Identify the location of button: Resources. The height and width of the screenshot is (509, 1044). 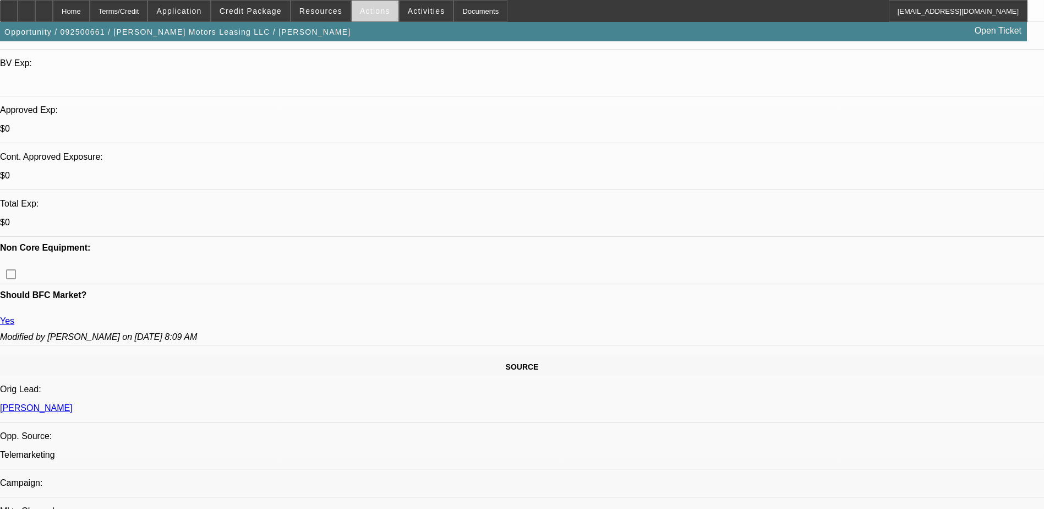
(321, 11).